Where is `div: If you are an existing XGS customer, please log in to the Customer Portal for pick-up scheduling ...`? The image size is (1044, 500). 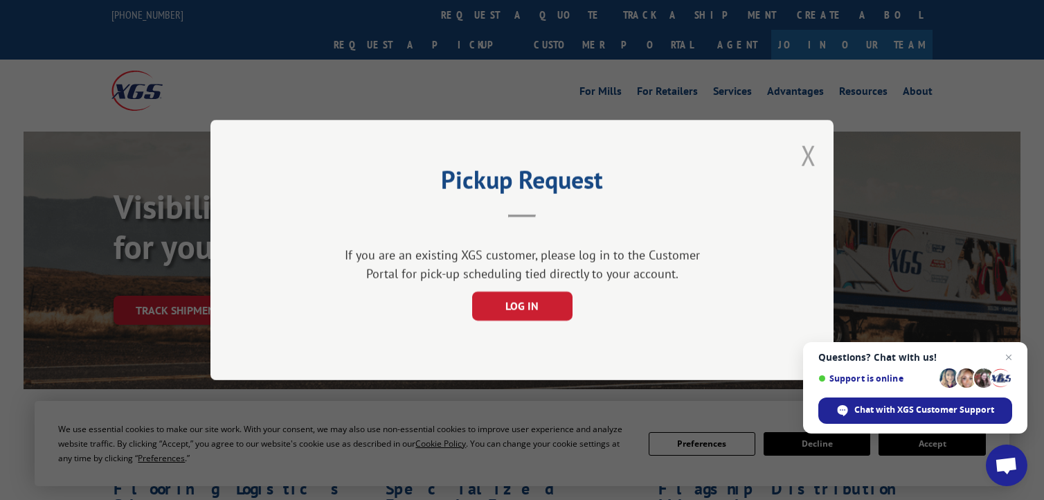 div: If you are an existing XGS customer, please log in to the Customer Portal for pick-up scheduling ... is located at coordinates (522, 265).